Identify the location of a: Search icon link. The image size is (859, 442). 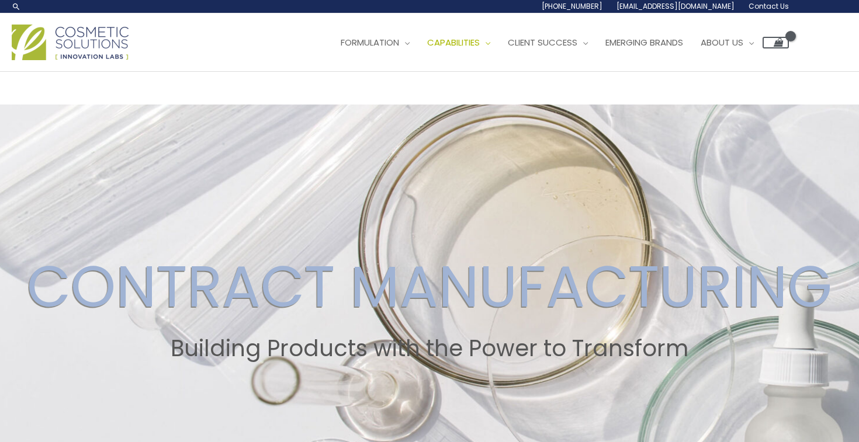
(16, 6).